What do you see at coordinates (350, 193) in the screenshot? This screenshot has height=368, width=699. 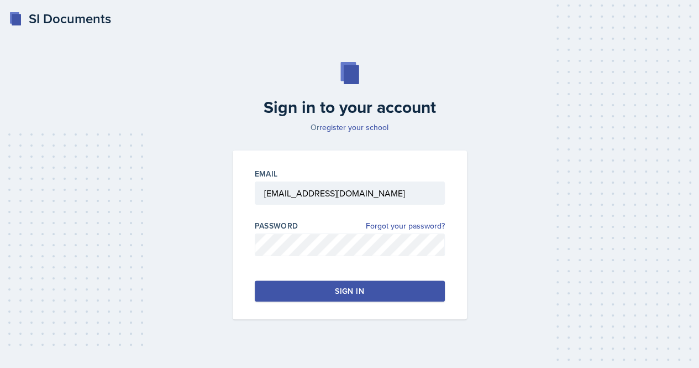 I see `input: Email` at bounding box center [350, 193].